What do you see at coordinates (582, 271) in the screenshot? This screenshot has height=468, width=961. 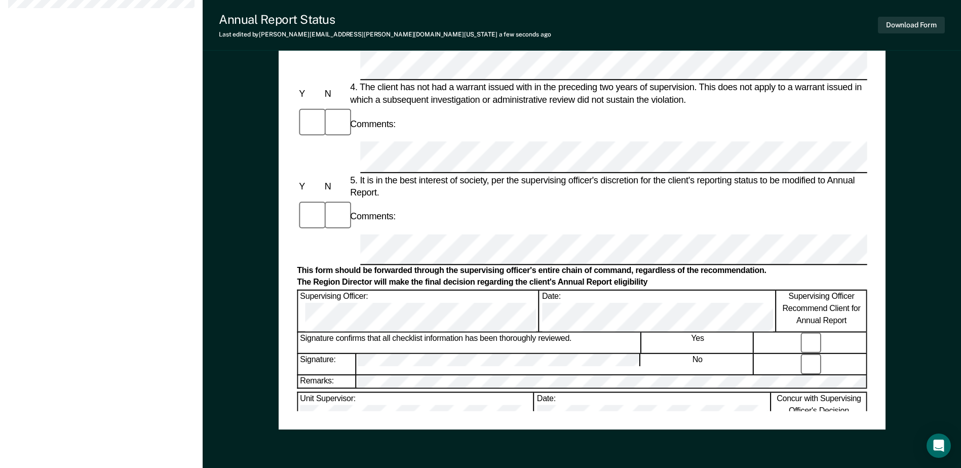 I see `div: This form should be forwarded through the supervising officer's entire chain of command, regardle...` at bounding box center [582, 271].